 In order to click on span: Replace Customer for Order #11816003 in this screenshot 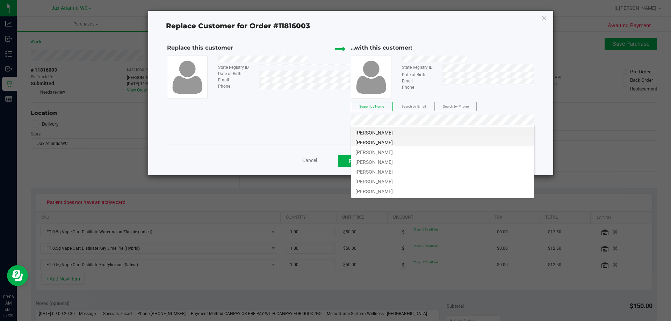, I will do `click(238, 26)`.